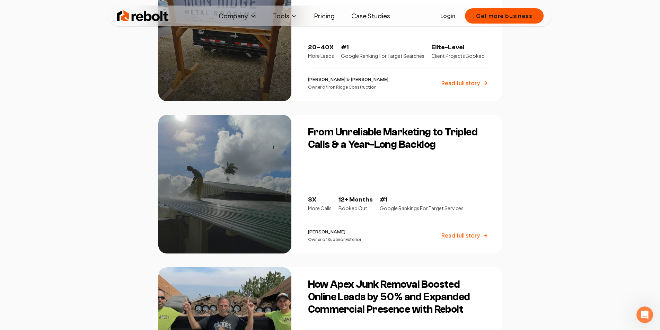 Image resolution: width=660 pixels, height=330 pixels. Describe the element at coordinates (324, 16) in the screenshot. I see `a: Pricing` at that location.